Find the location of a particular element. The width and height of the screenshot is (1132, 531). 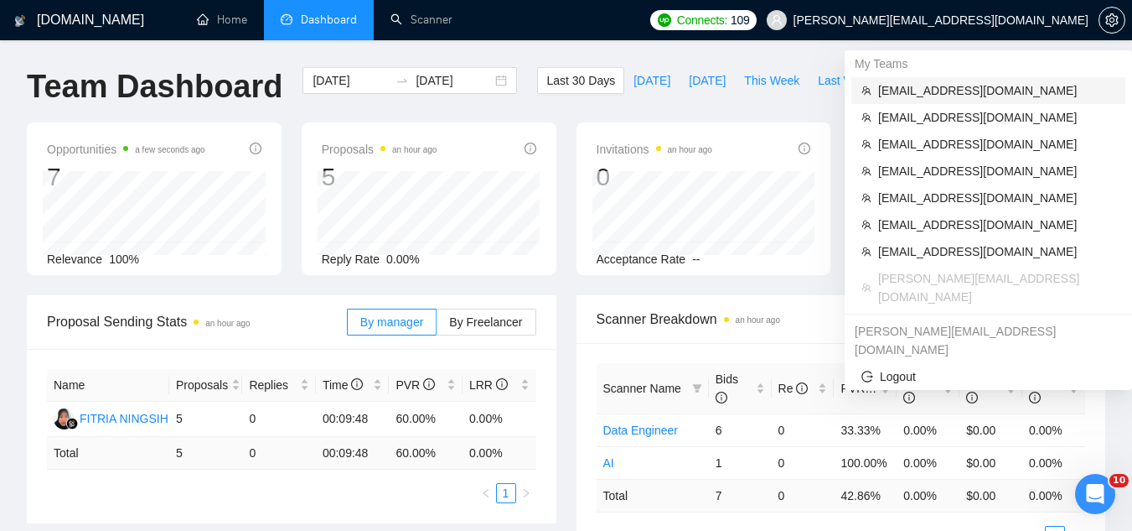

div: 5 is located at coordinates (380, 177).